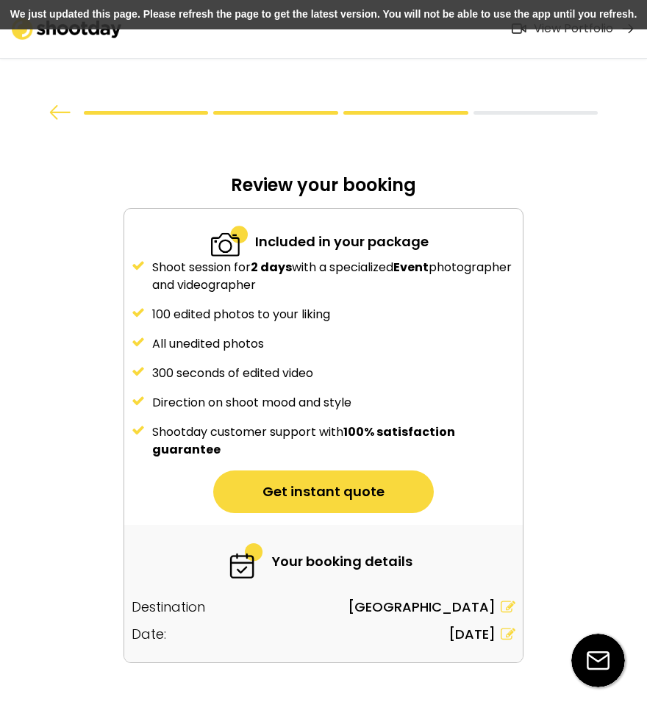 This screenshot has width=647, height=702. Describe the element at coordinates (598, 661) in the screenshot. I see `img: email-icon%20%281%29.svg` at that location.